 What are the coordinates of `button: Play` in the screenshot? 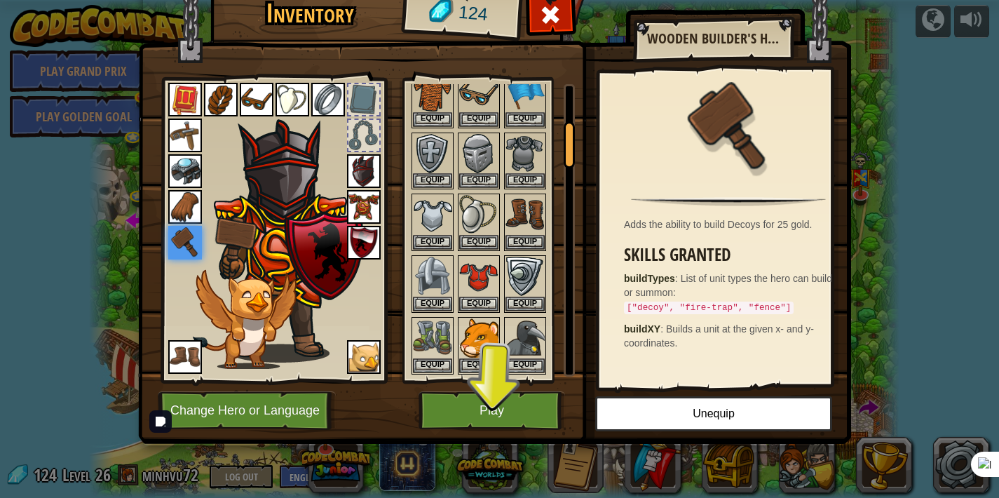 It's located at (491, 410).